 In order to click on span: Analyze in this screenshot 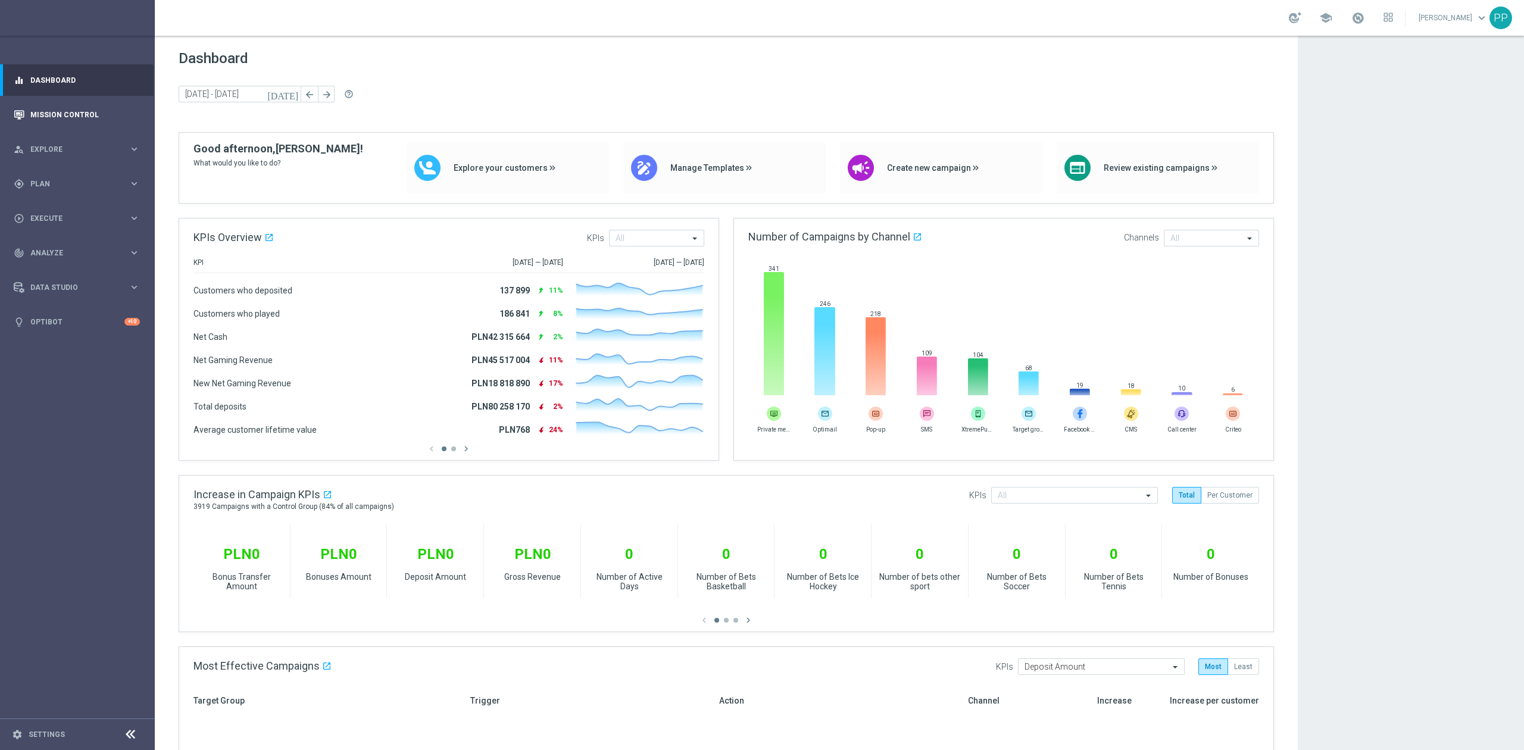, I will do `click(79, 253)`.